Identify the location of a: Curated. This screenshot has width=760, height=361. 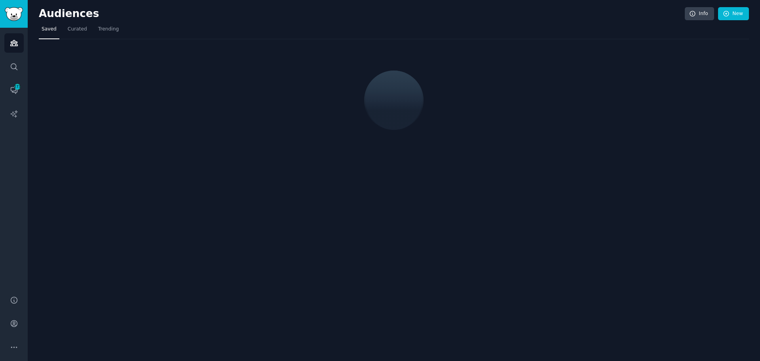
(77, 31).